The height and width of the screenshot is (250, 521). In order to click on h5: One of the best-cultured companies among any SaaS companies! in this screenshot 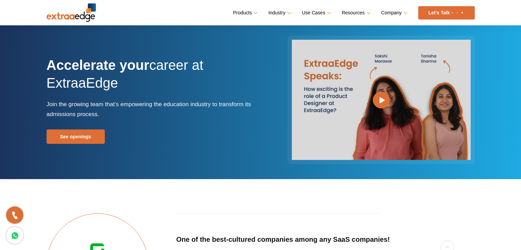, I will do `click(289, 239)`.